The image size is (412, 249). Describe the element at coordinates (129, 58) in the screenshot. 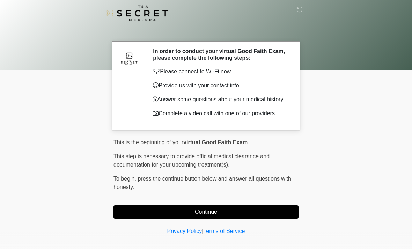

I see `img: Agent Avatar` at that location.